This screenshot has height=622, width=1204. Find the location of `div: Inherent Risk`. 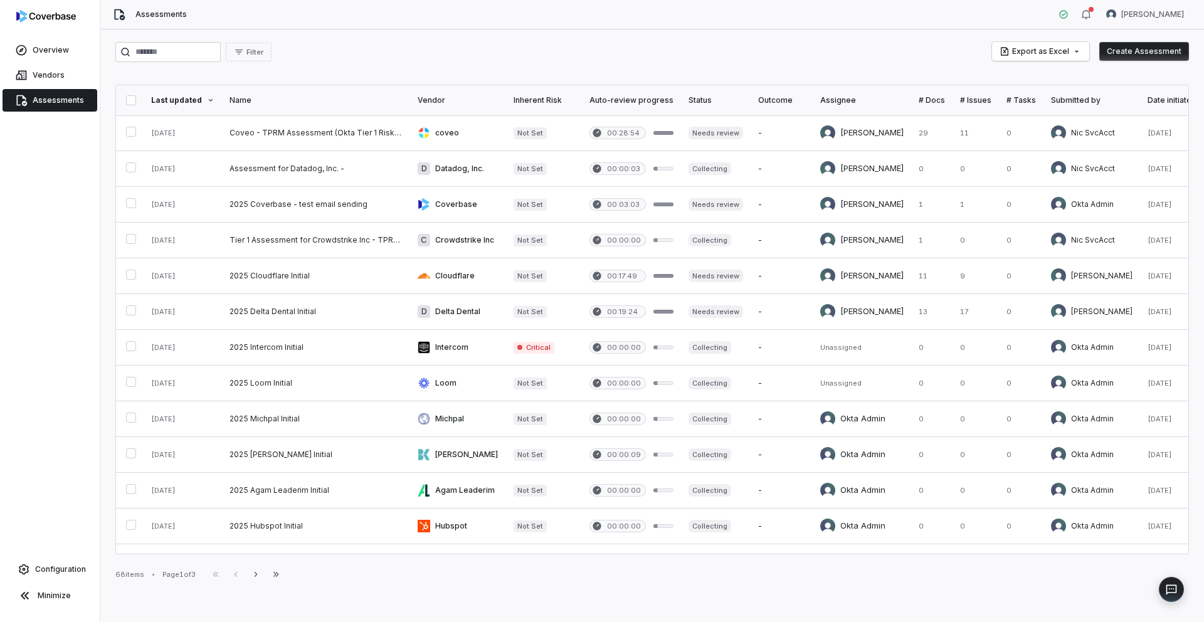

div: Inherent Risk is located at coordinates (544, 100).